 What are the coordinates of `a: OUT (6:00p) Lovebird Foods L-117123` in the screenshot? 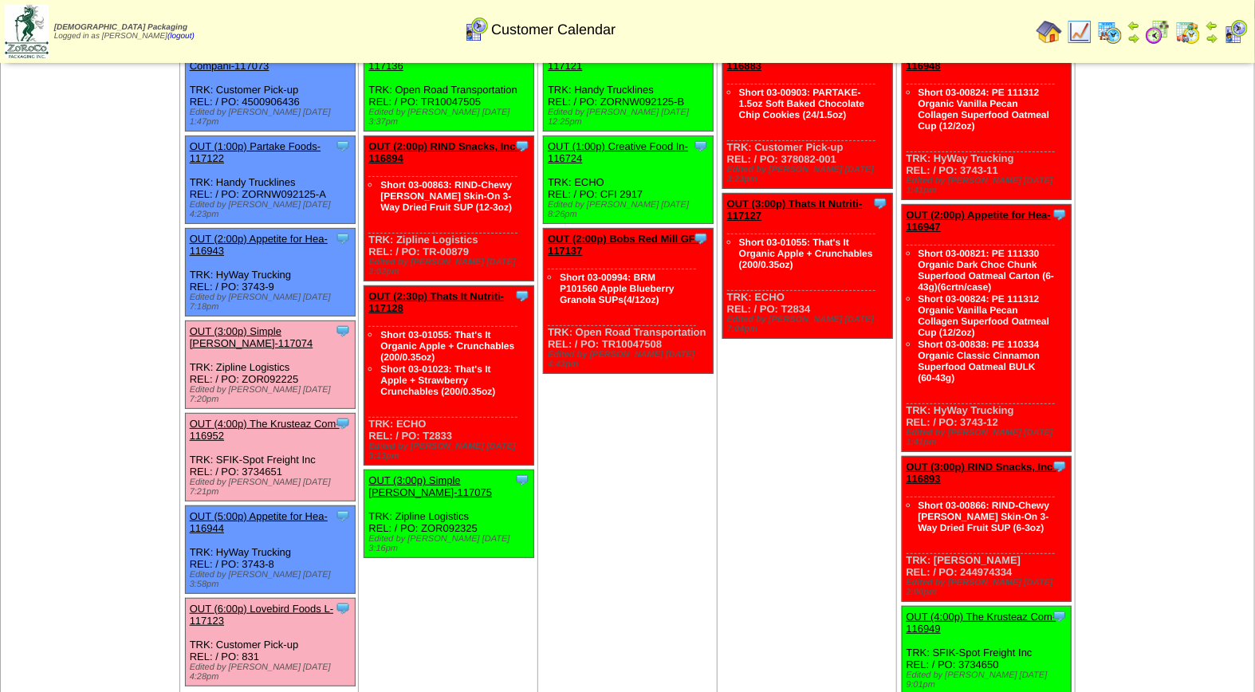 It's located at (261, 615).